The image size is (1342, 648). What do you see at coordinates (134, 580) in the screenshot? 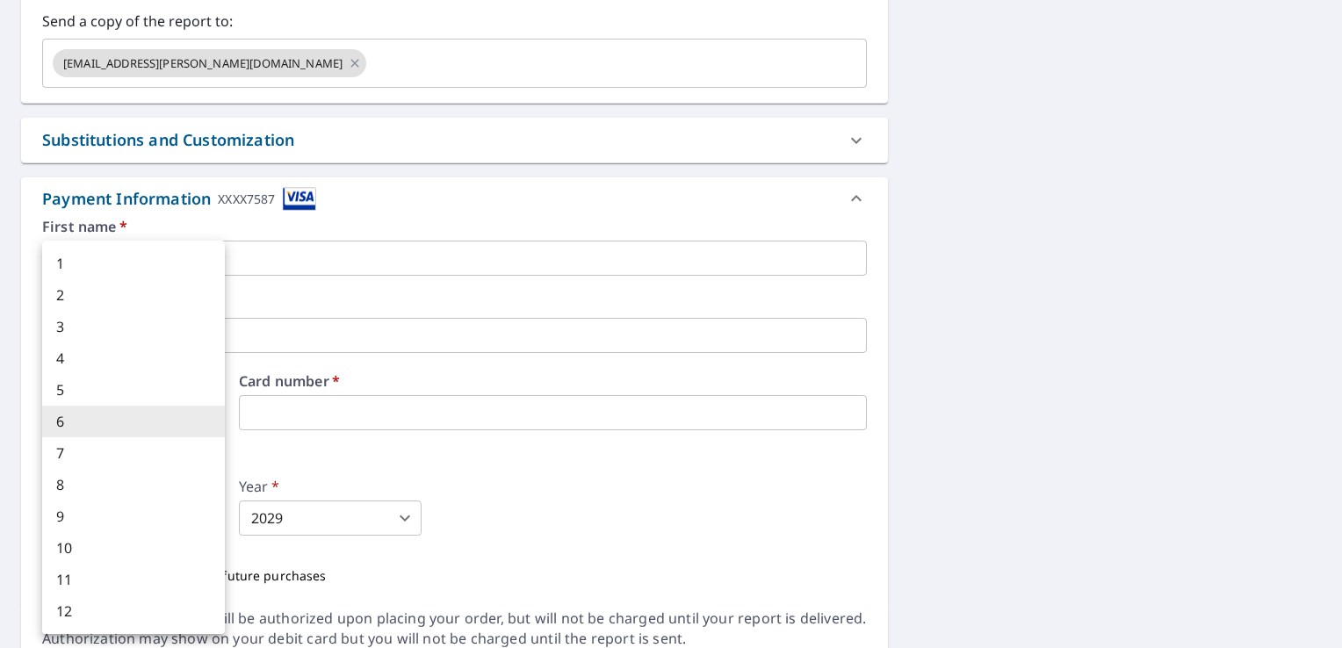
I see `li: 11` at bounding box center [134, 580].